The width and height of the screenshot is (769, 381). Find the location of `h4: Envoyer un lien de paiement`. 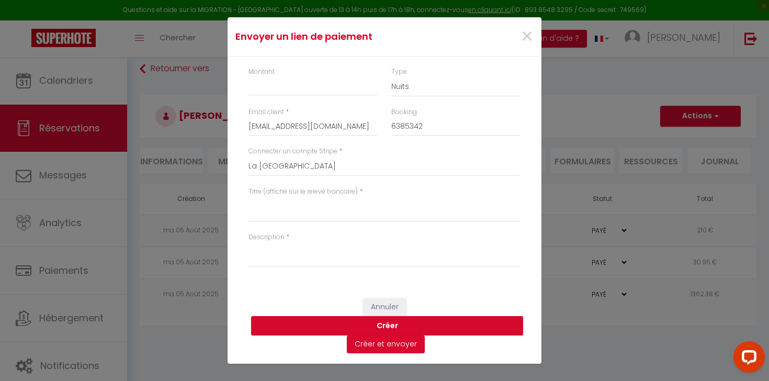

h4: Envoyer un lien de paiement is located at coordinates (332, 37).